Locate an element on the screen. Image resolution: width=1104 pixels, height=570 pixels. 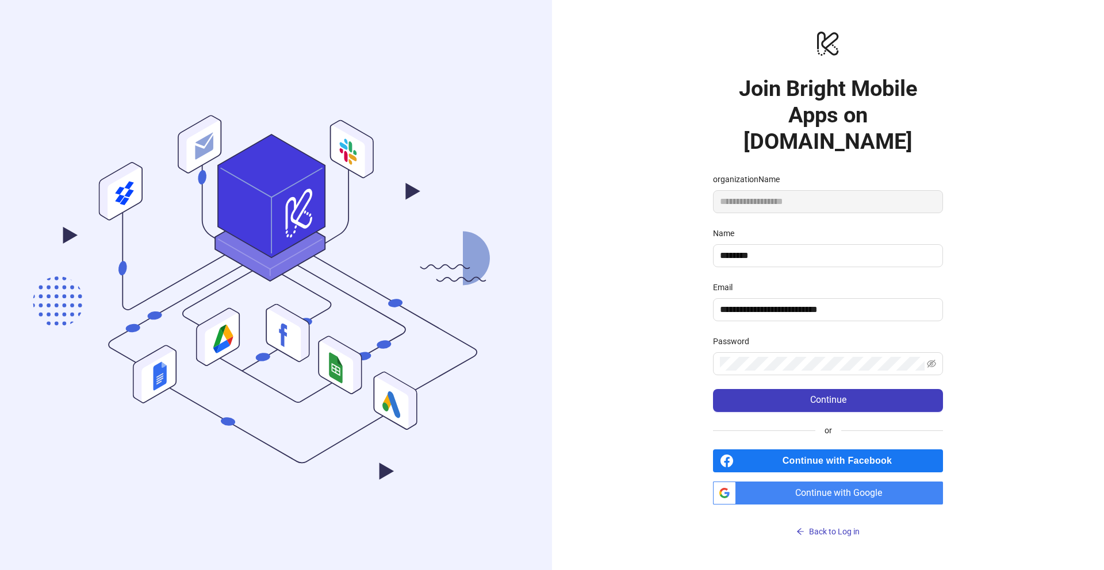
button: Back to Log in is located at coordinates (828, 532).